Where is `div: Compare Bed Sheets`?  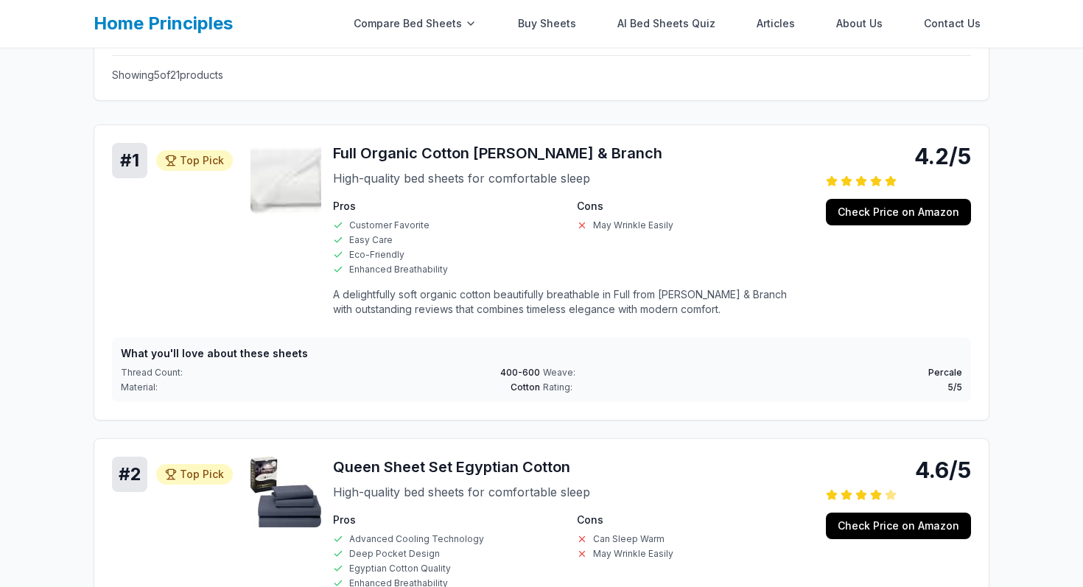 div: Compare Bed Sheets is located at coordinates (415, 24).